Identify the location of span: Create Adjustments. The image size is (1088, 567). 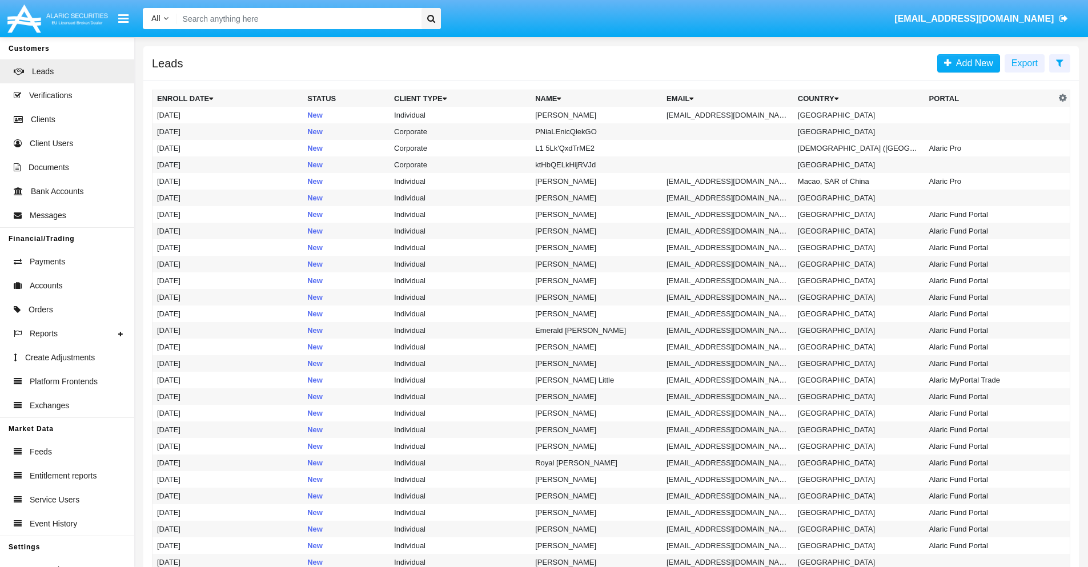
(60, 358).